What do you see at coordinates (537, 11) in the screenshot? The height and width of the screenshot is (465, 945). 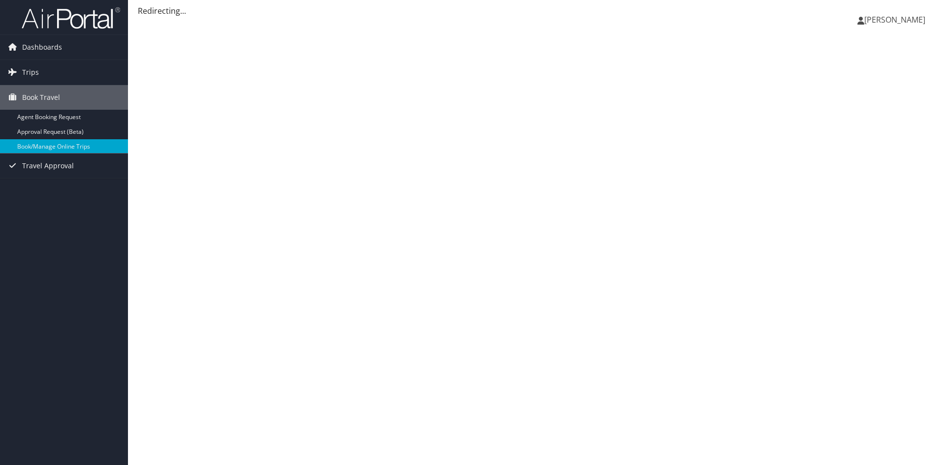 I see `div: Redirecting...` at bounding box center [537, 11].